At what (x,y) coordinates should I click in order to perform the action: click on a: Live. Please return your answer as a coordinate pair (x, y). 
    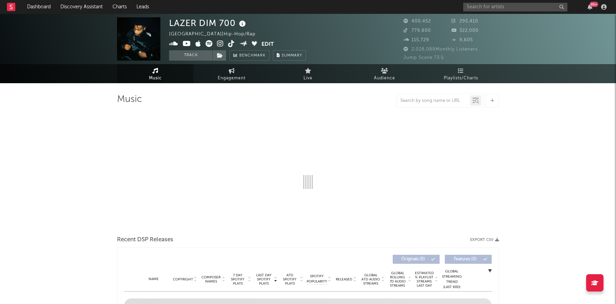
    Looking at the image, I should click on (308, 74).